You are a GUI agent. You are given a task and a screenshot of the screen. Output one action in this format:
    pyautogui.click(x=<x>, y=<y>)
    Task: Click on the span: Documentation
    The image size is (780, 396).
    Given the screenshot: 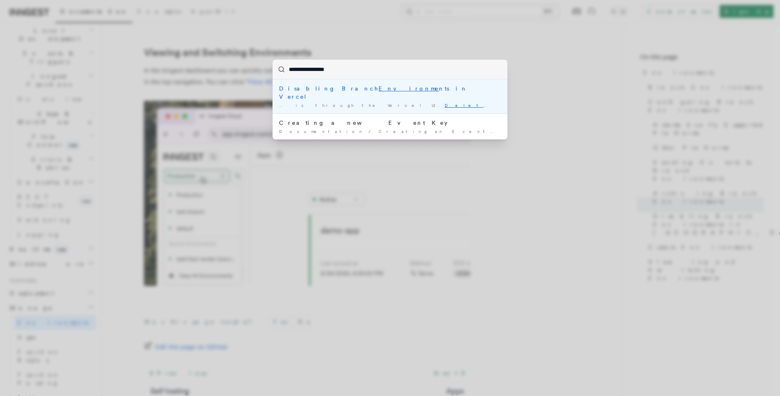 What is the action you would take?
    pyautogui.click(x=322, y=131)
    